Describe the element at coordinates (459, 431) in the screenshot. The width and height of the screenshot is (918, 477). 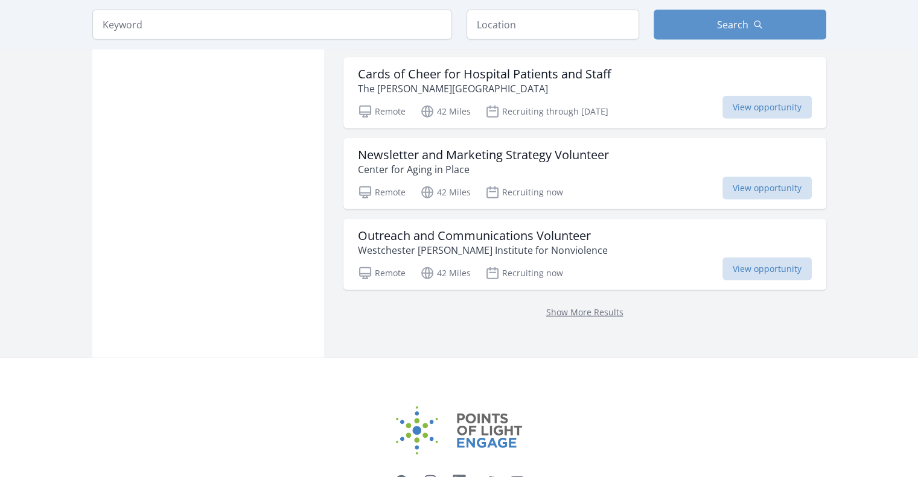
I see `img: Points of Light Engage` at that location.